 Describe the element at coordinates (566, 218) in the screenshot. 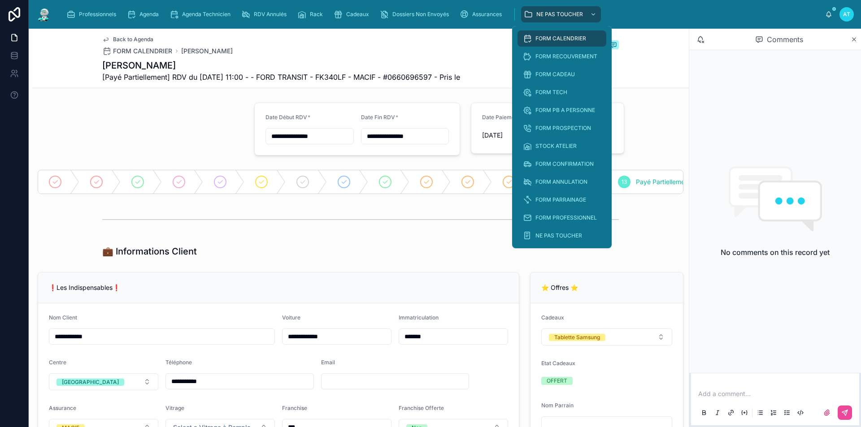

I see `span: FORM PROFESSIONNEL` at that location.